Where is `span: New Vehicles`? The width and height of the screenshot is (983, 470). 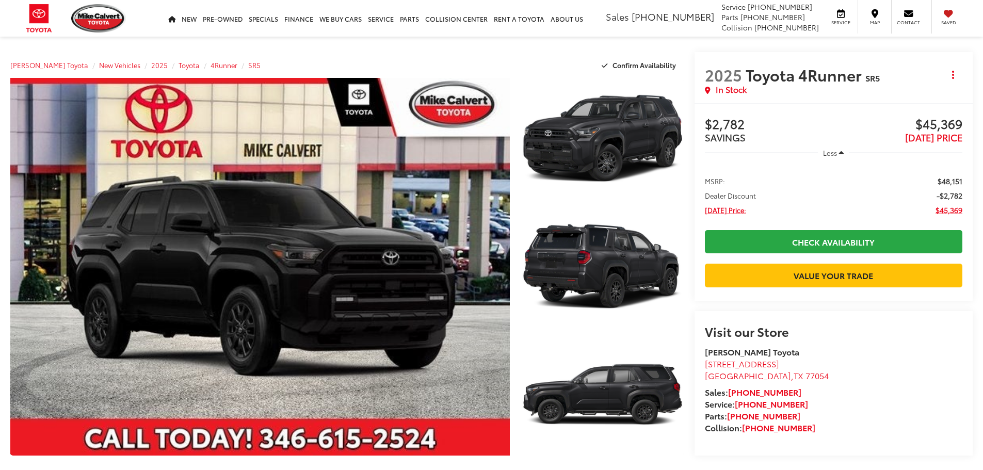
span: New Vehicles is located at coordinates (120, 65).